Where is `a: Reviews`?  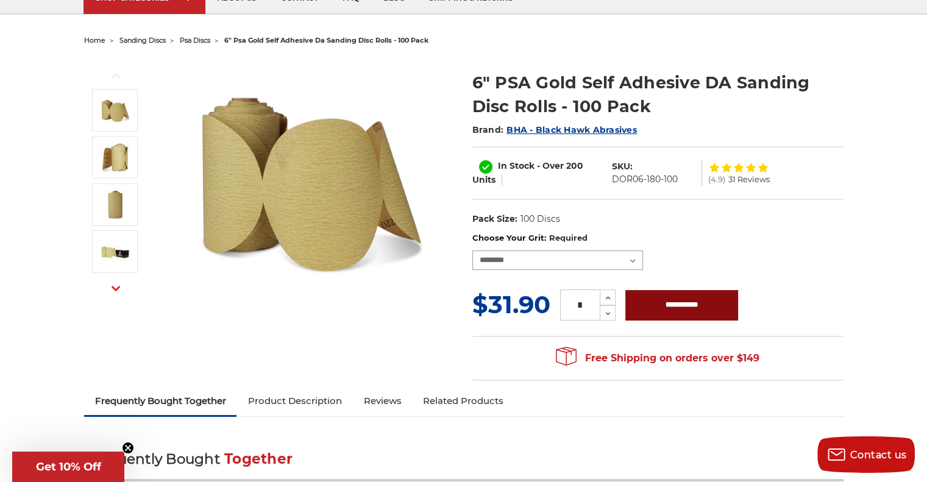
a: Reviews is located at coordinates (382, 401).